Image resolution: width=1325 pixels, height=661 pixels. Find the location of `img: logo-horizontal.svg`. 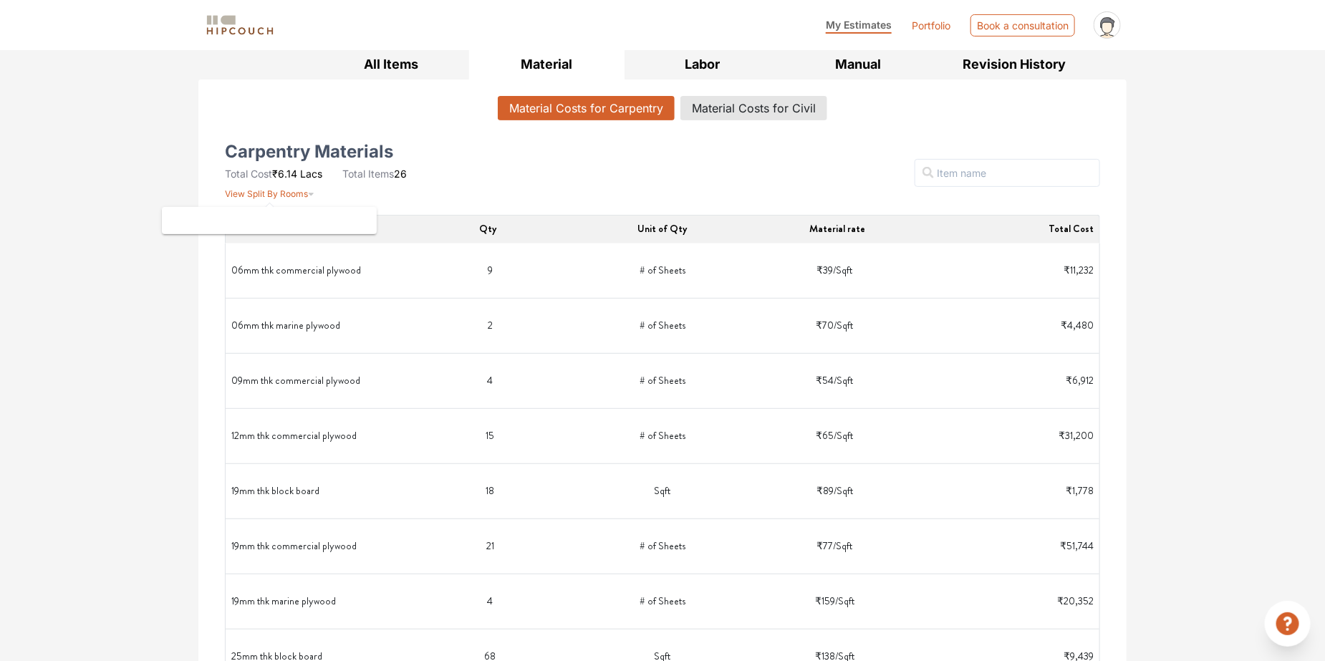

img: logo-horizontal.svg is located at coordinates (240, 25).